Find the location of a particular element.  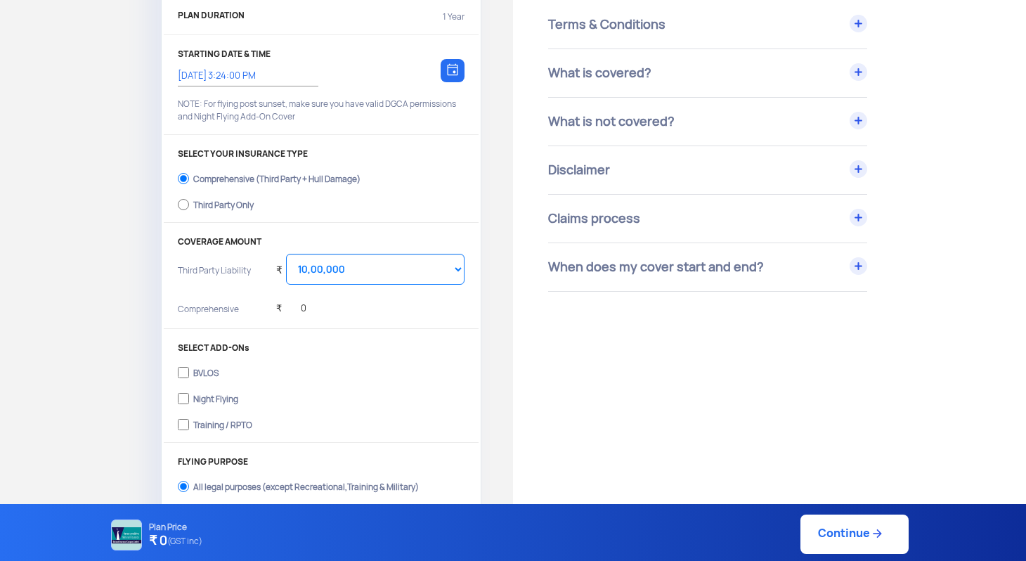

span: (GST inc) is located at coordinates (185, 541).